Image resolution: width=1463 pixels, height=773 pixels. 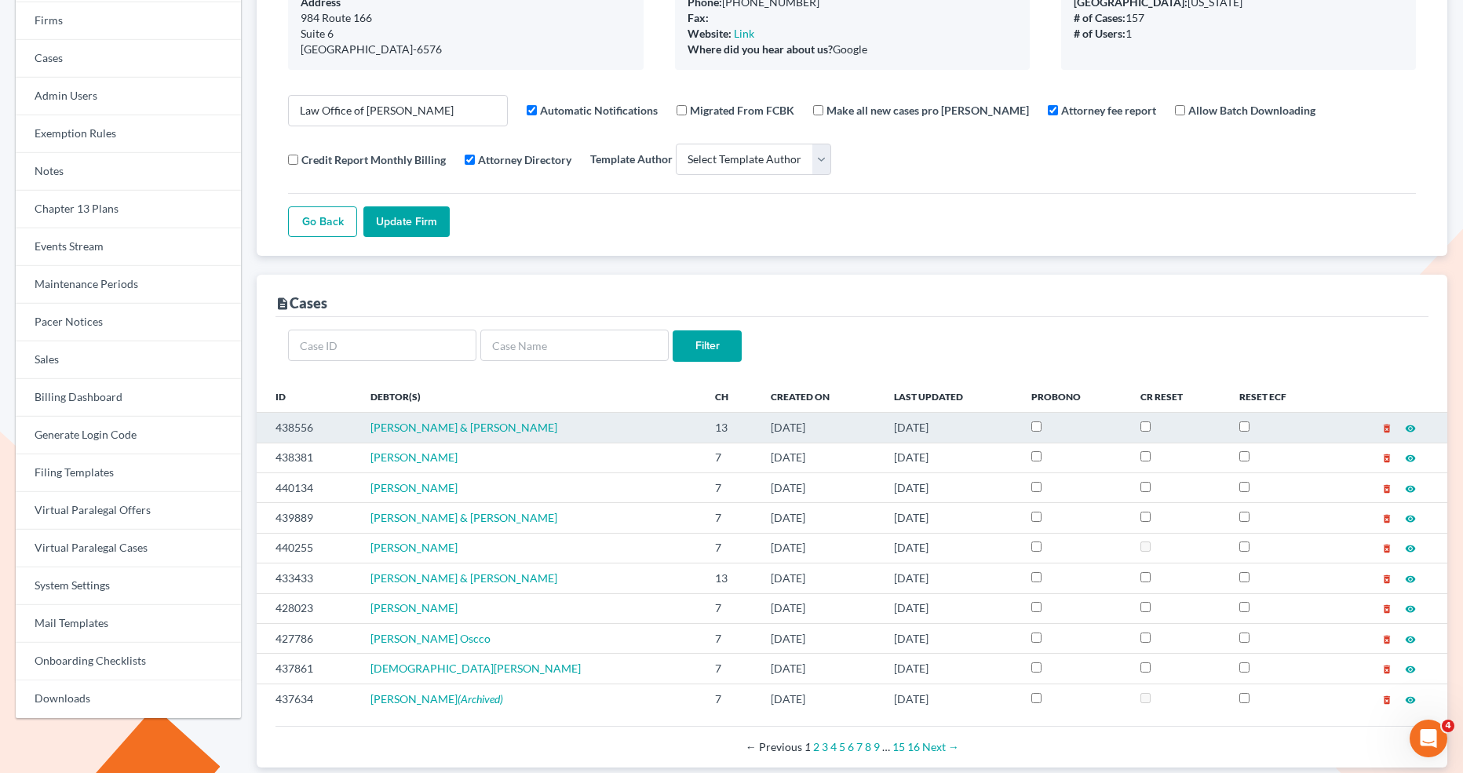 What do you see at coordinates (128, 323) in the screenshot?
I see `a: Pacer Notices` at bounding box center [128, 323].